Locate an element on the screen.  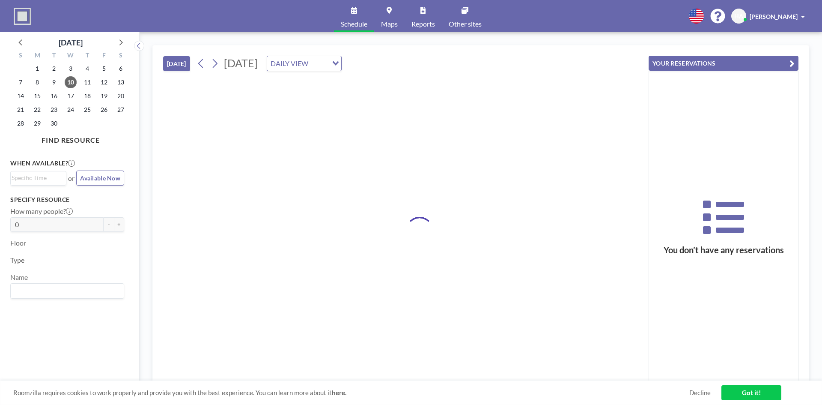
span: Monday, September 1, 2025 is located at coordinates (37, 69).